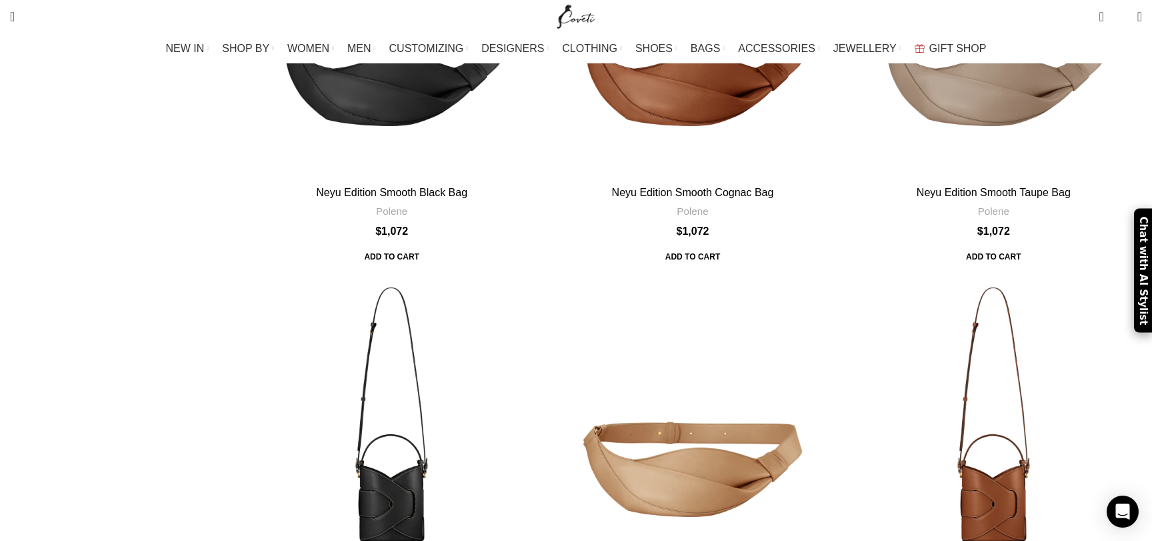  Describe the element at coordinates (707, 49) in the screenshot. I see `a: BAGS` at that location.